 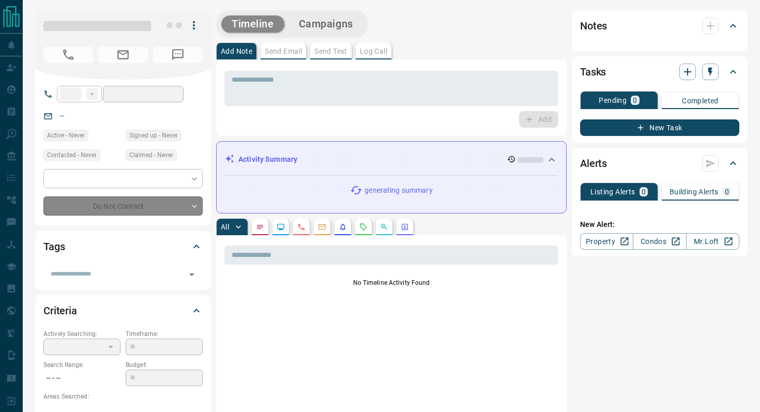 What do you see at coordinates (123, 246) in the screenshot?
I see `div: Tags` at bounding box center [123, 246].